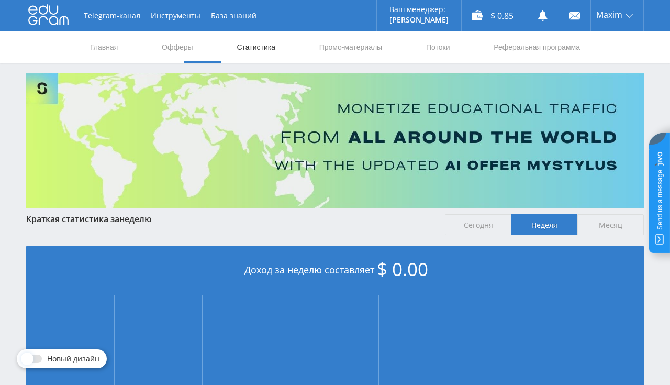 The width and height of the screenshot is (670, 385). I want to click on span: неделю, so click(136, 219).